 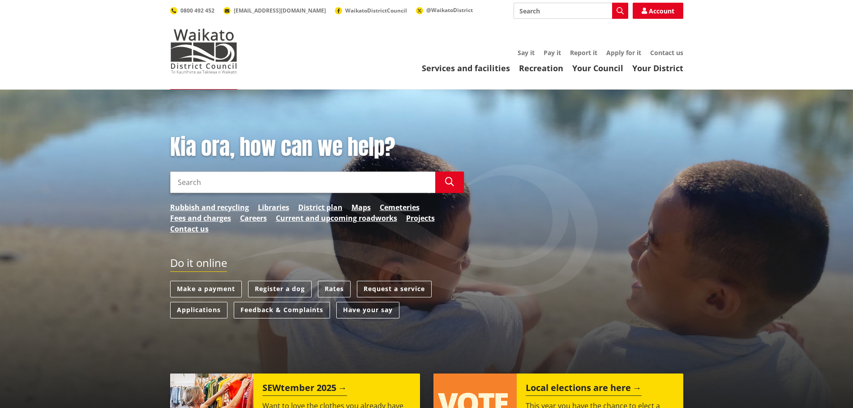 I want to click on a: Services and facilities, so click(x=466, y=68).